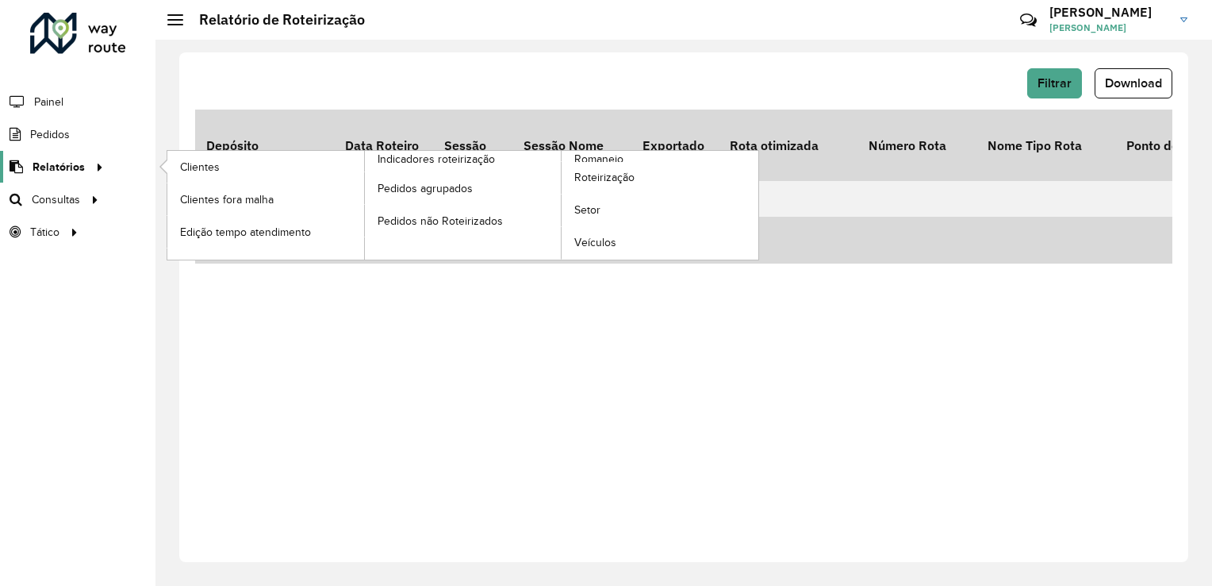 The image size is (1212, 586). Describe the element at coordinates (48, 102) in the screenshot. I see `span: Painel` at that location.